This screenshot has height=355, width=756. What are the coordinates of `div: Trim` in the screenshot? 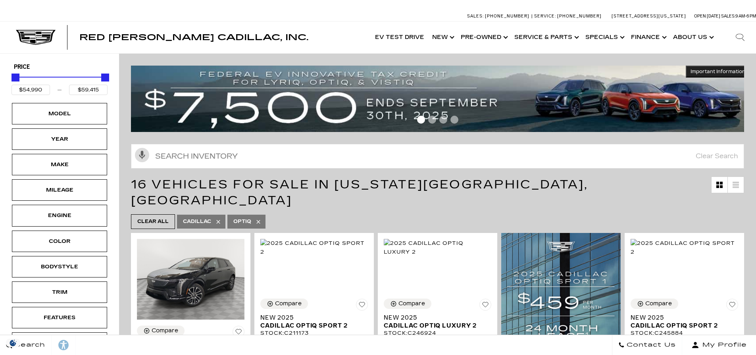 It's located at (60, 292).